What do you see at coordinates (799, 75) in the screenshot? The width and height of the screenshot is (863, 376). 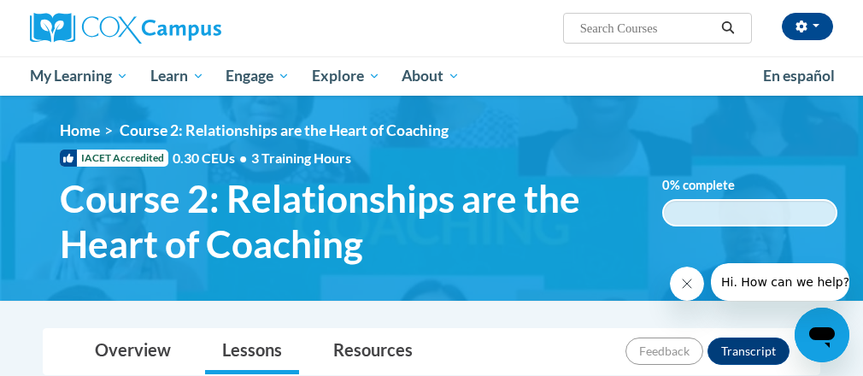 I see `span: En español` at bounding box center [799, 75].